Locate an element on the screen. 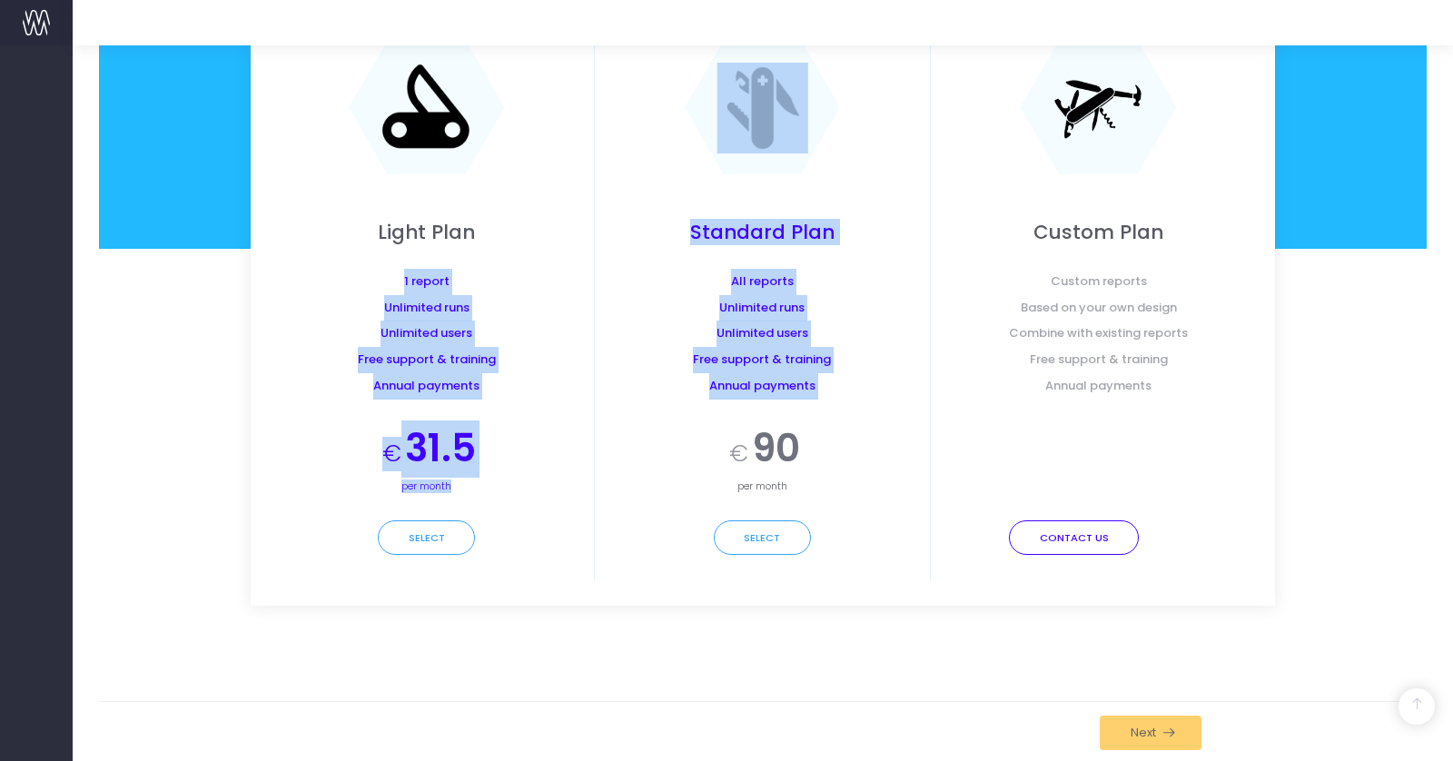  span: 31.5 is located at coordinates (440, 449).